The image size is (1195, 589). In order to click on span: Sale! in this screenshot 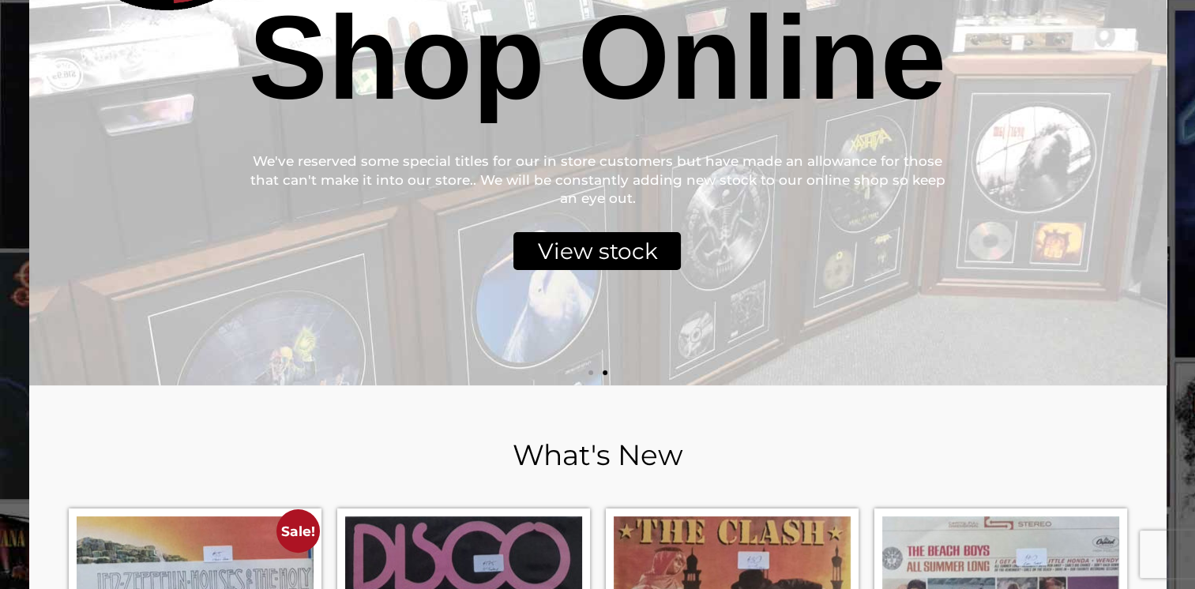, I will do `click(298, 531)`.